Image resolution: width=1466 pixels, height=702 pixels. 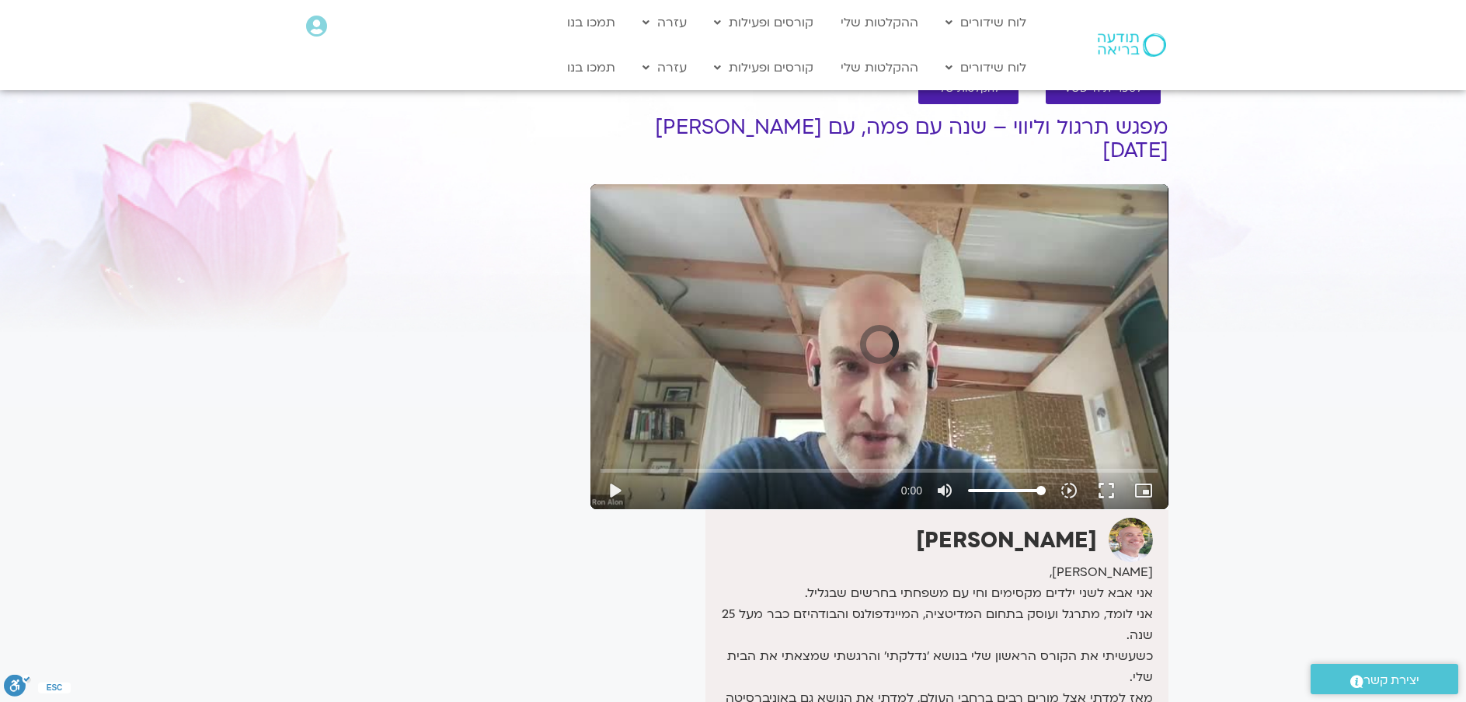 I want to click on img: רון אלון, so click(x=1131, y=539).